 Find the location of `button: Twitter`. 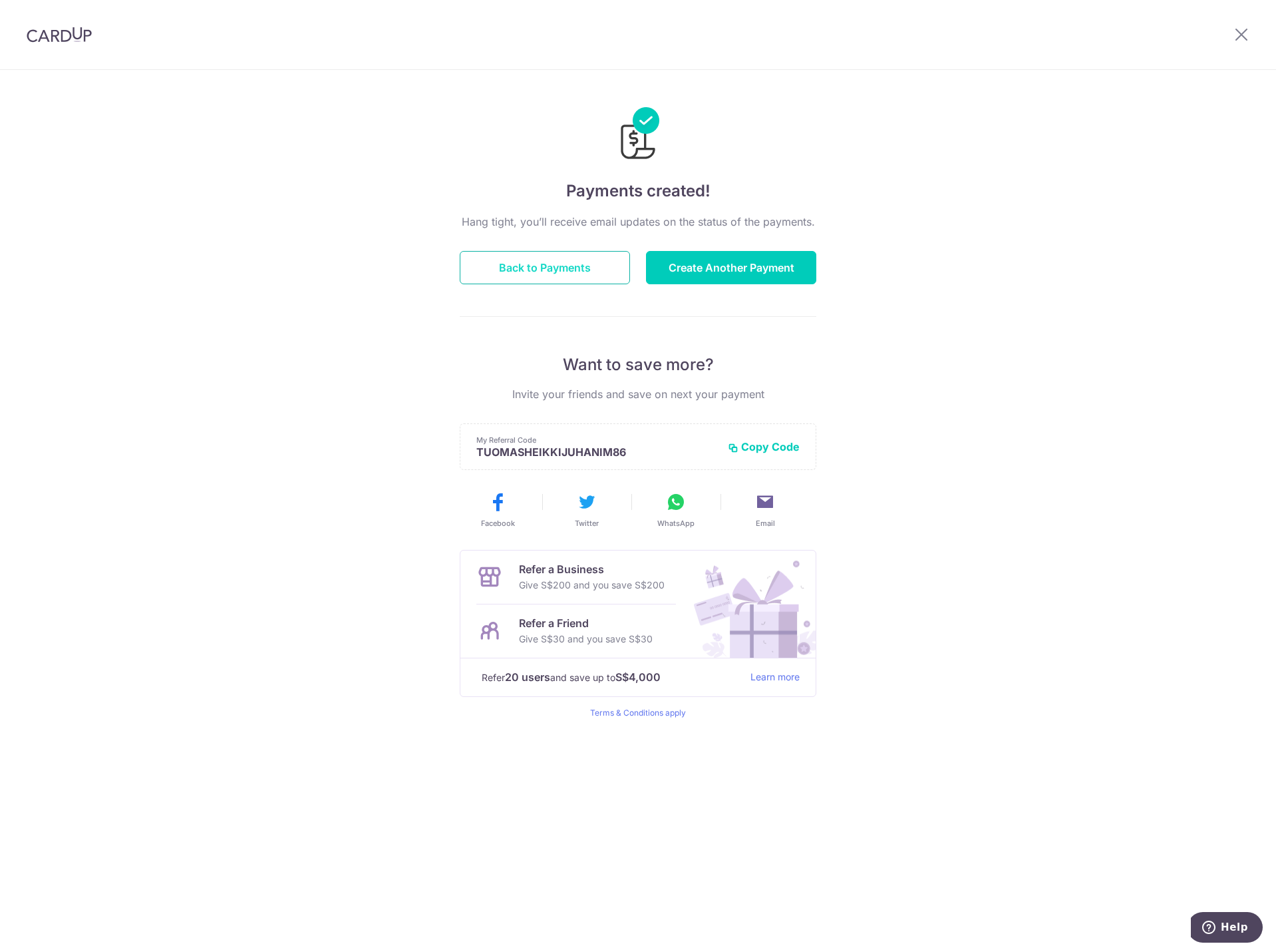

button: Twitter is located at coordinates (587, 509).